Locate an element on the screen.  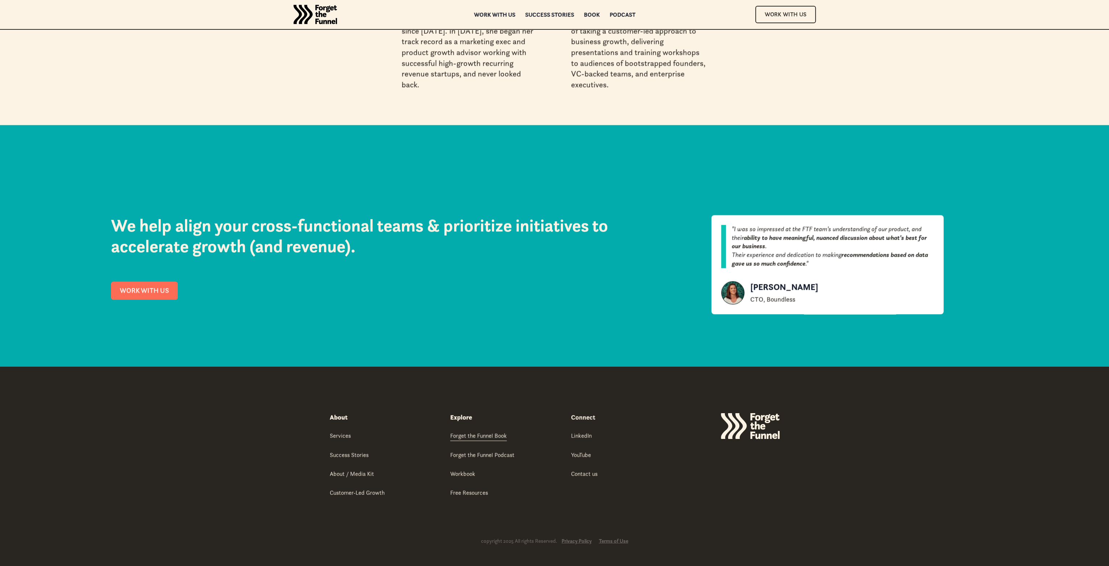
a: About / Media Kit is located at coordinates (352, 474).